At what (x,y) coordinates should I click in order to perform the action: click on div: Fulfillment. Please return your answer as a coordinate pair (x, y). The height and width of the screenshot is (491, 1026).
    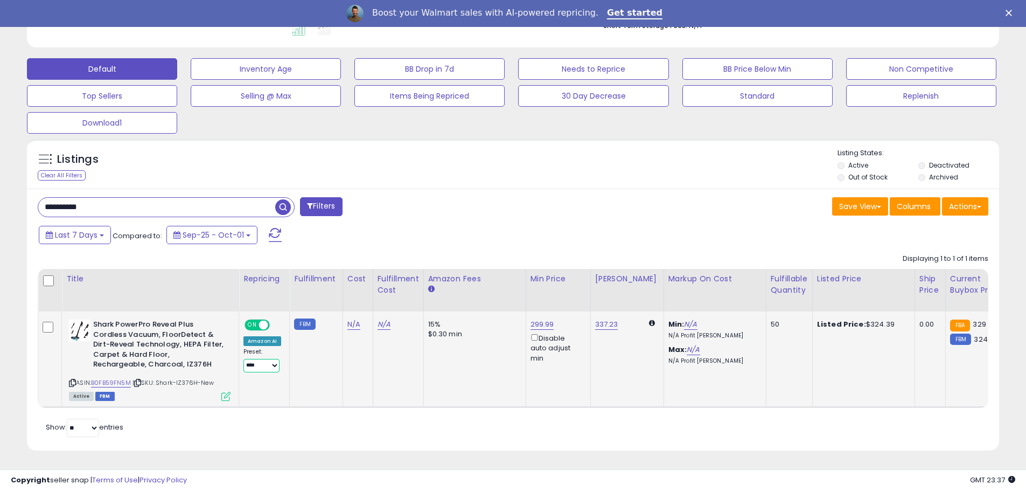
    Looking at the image, I should click on (316, 278).